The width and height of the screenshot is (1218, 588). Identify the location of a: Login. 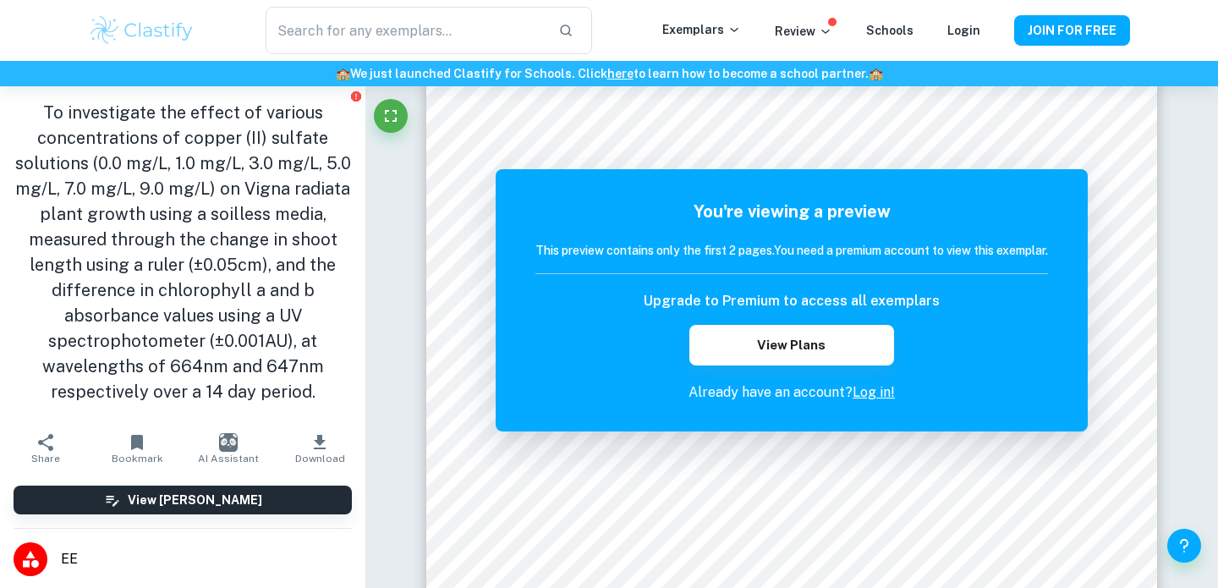
(964, 30).